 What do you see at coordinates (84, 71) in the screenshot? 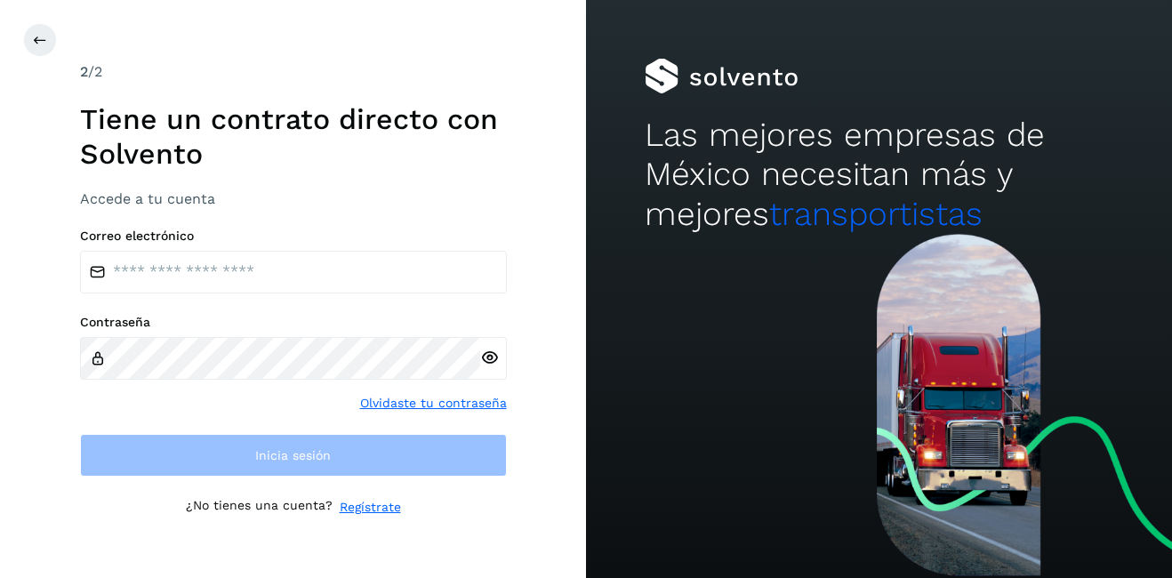
I see `span: 2` at bounding box center [84, 71].